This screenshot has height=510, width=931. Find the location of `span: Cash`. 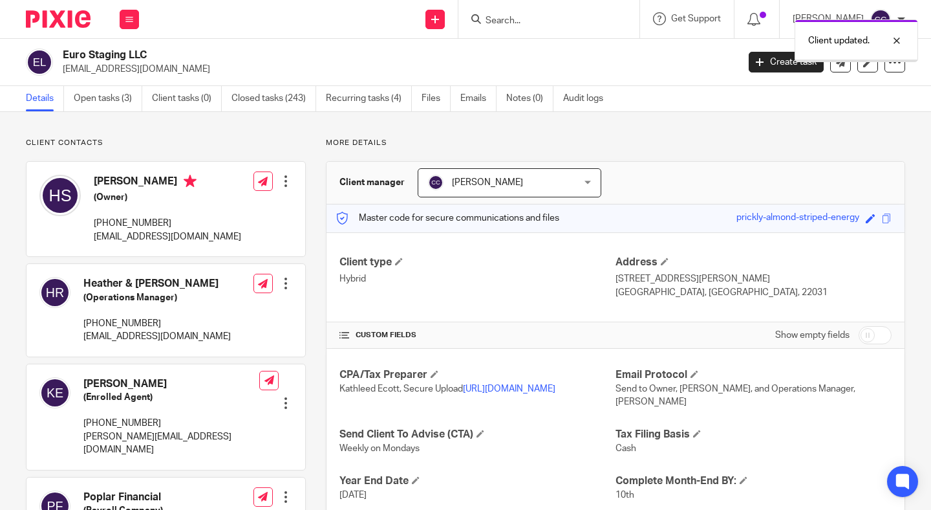

span: Cash is located at coordinates (626, 448).